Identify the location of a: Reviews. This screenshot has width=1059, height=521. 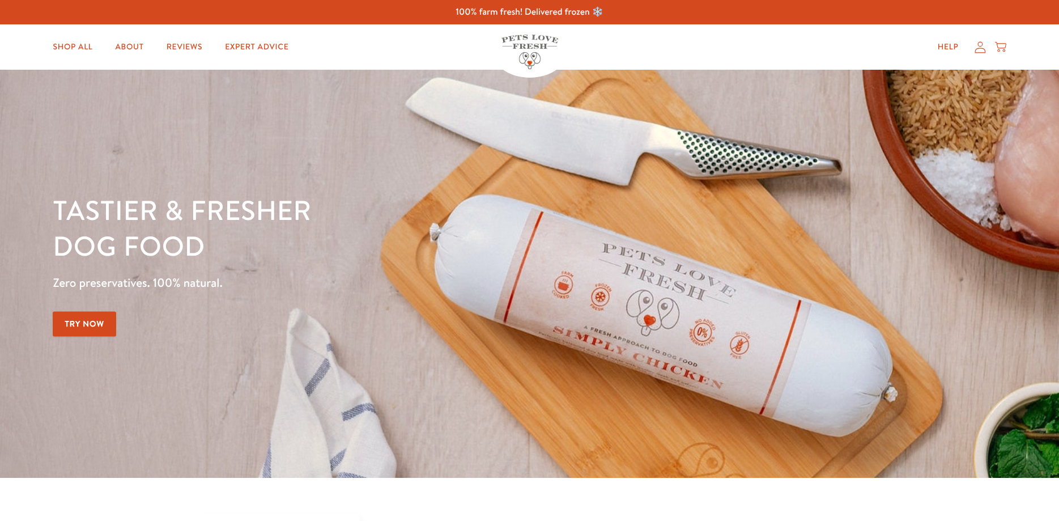
(184, 47).